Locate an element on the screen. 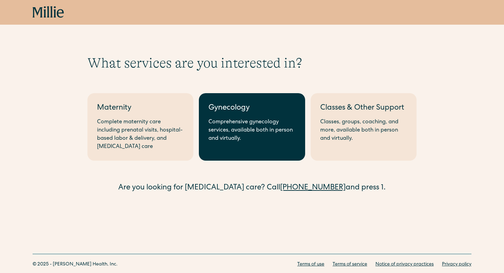 This screenshot has width=504, height=273. div: Classes & Other Support is located at coordinates (363, 108).